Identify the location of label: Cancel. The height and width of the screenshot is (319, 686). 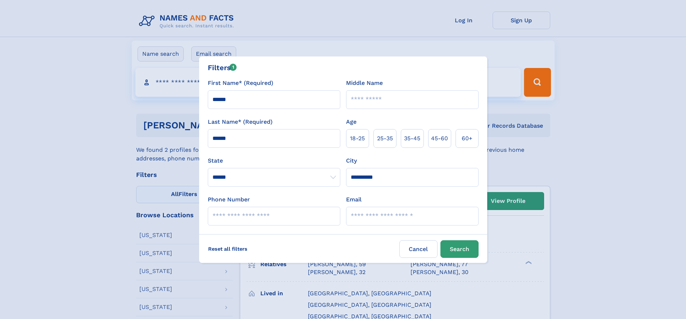
(418, 249).